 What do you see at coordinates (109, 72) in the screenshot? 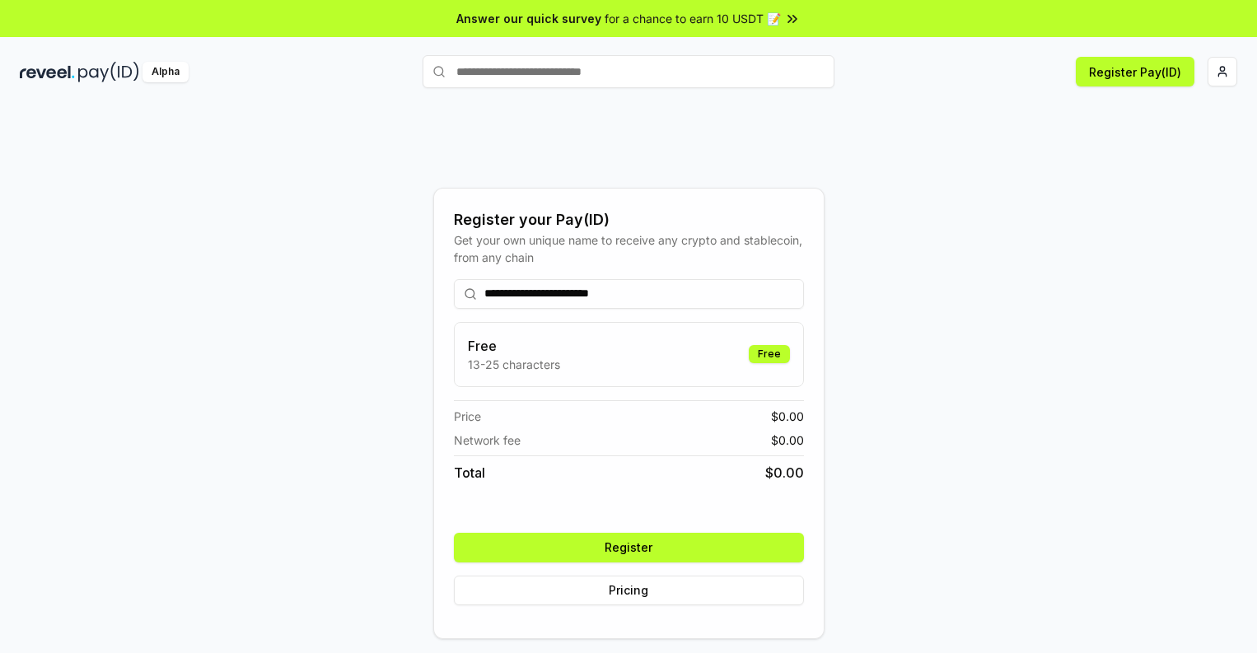
I see `img: pay_id` at bounding box center [109, 72].